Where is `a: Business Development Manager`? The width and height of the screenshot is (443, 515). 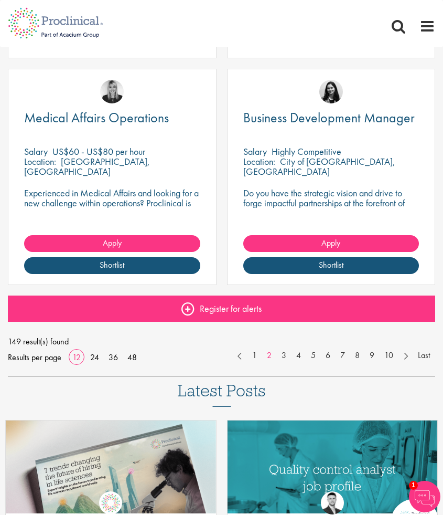
a: Business Development Manager is located at coordinates (332, 118).